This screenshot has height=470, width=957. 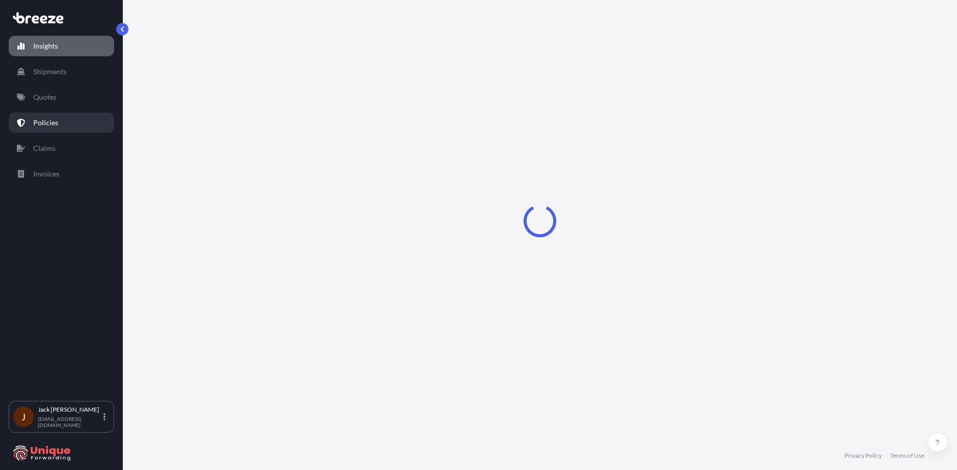 I want to click on a: Policies, so click(x=61, y=123).